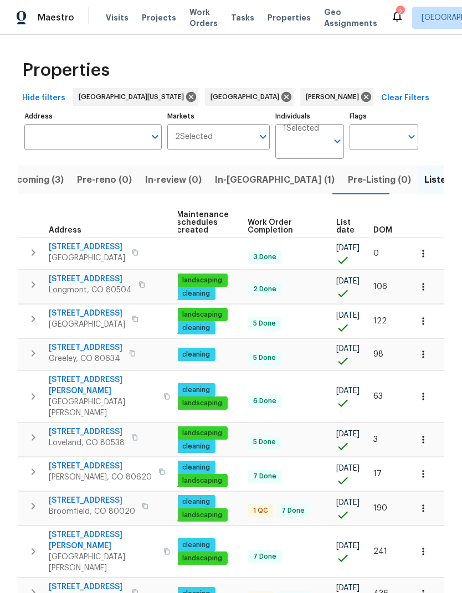  I want to click on span: Work Order Completion, so click(282, 226).